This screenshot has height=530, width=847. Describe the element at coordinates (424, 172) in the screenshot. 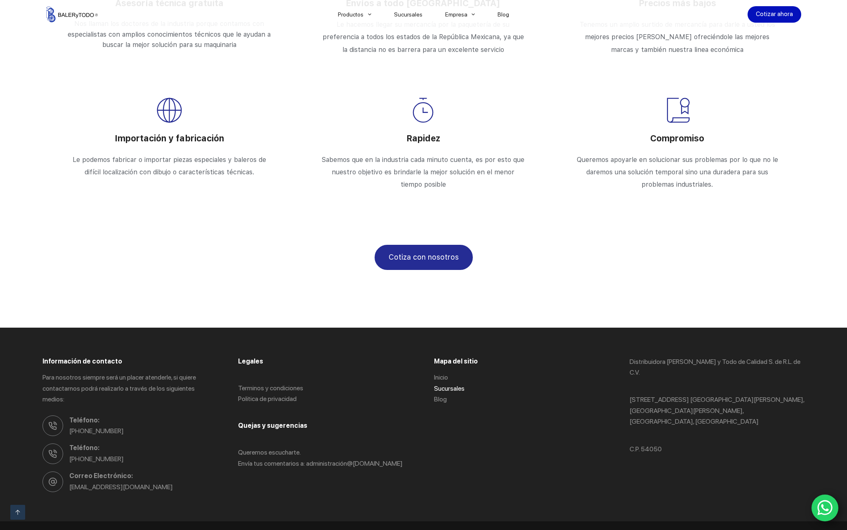

I see `span: Sabemos que en la industria cada minuto cuenta, es por esto que nuestro objetivo es brindarle la ...` at that location.